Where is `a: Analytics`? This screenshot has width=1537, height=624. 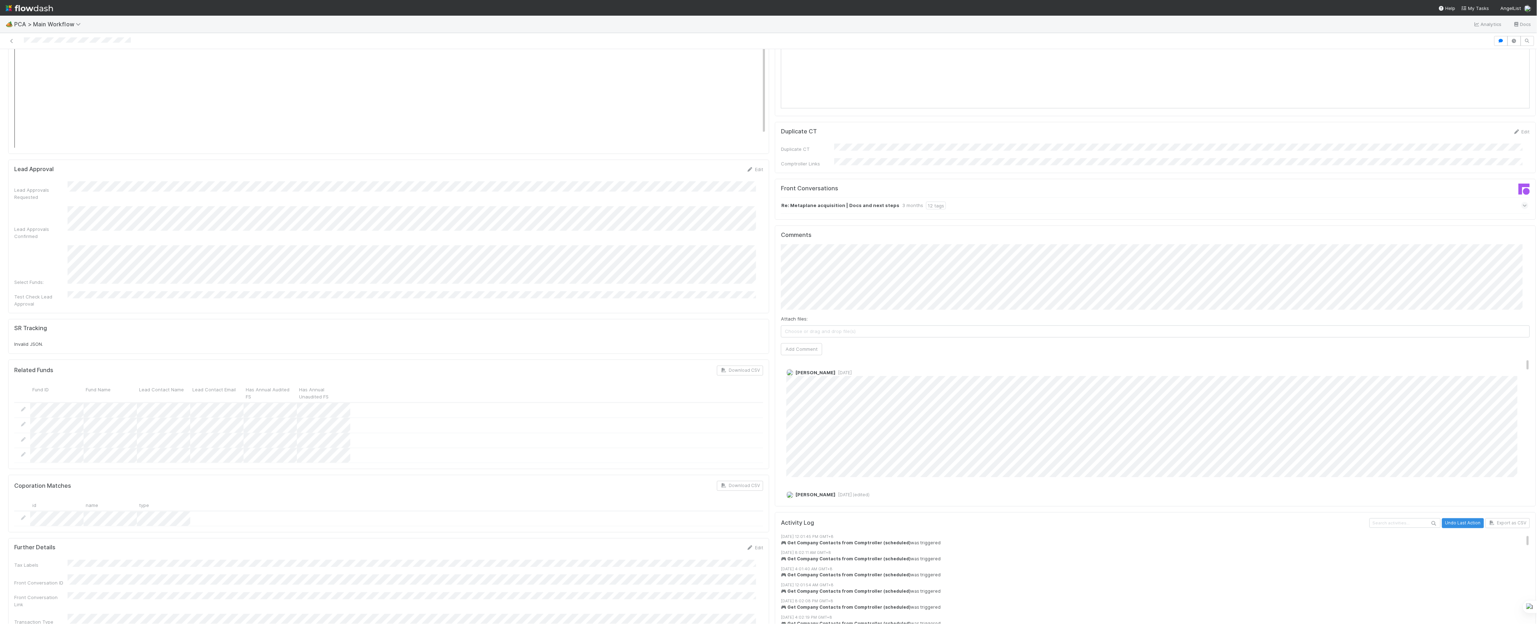 a: Analytics is located at coordinates (1487, 24).